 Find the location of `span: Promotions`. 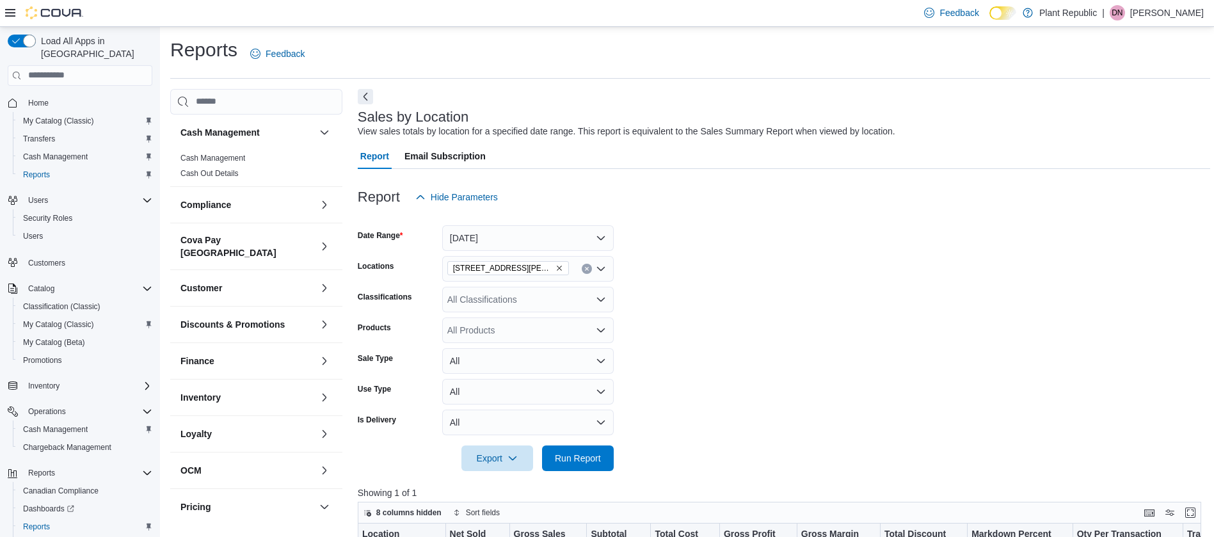

span: Promotions is located at coordinates (85, 360).